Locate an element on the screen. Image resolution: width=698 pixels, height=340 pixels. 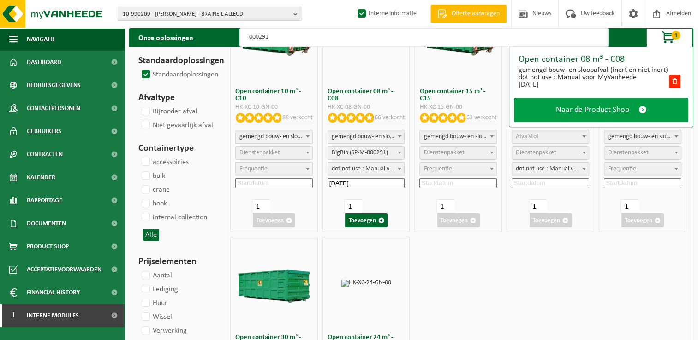
h2: Onze oplossingen is located at coordinates (166, 37).